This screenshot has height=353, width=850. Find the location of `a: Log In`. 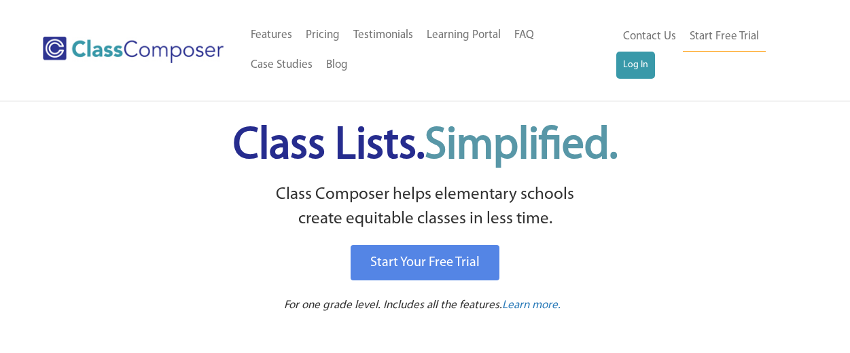

a: Log In is located at coordinates (636, 65).